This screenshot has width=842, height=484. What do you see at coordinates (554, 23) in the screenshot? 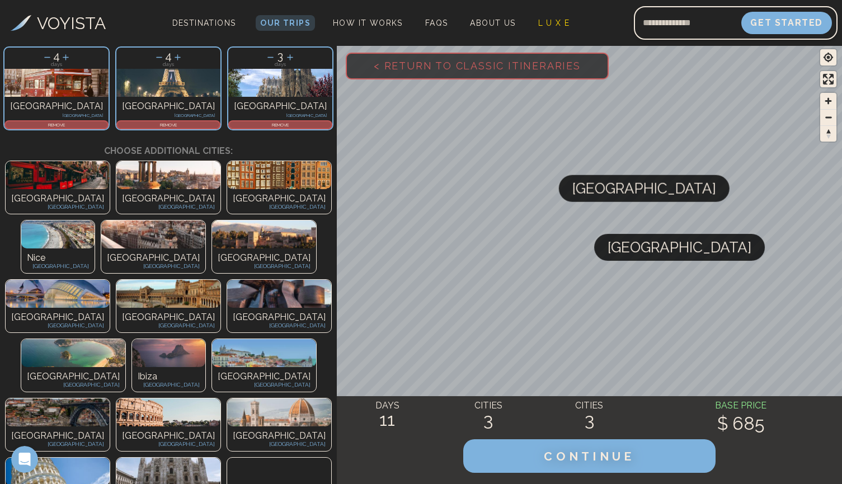
I see `a: L U X E` at bounding box center [554, 23].